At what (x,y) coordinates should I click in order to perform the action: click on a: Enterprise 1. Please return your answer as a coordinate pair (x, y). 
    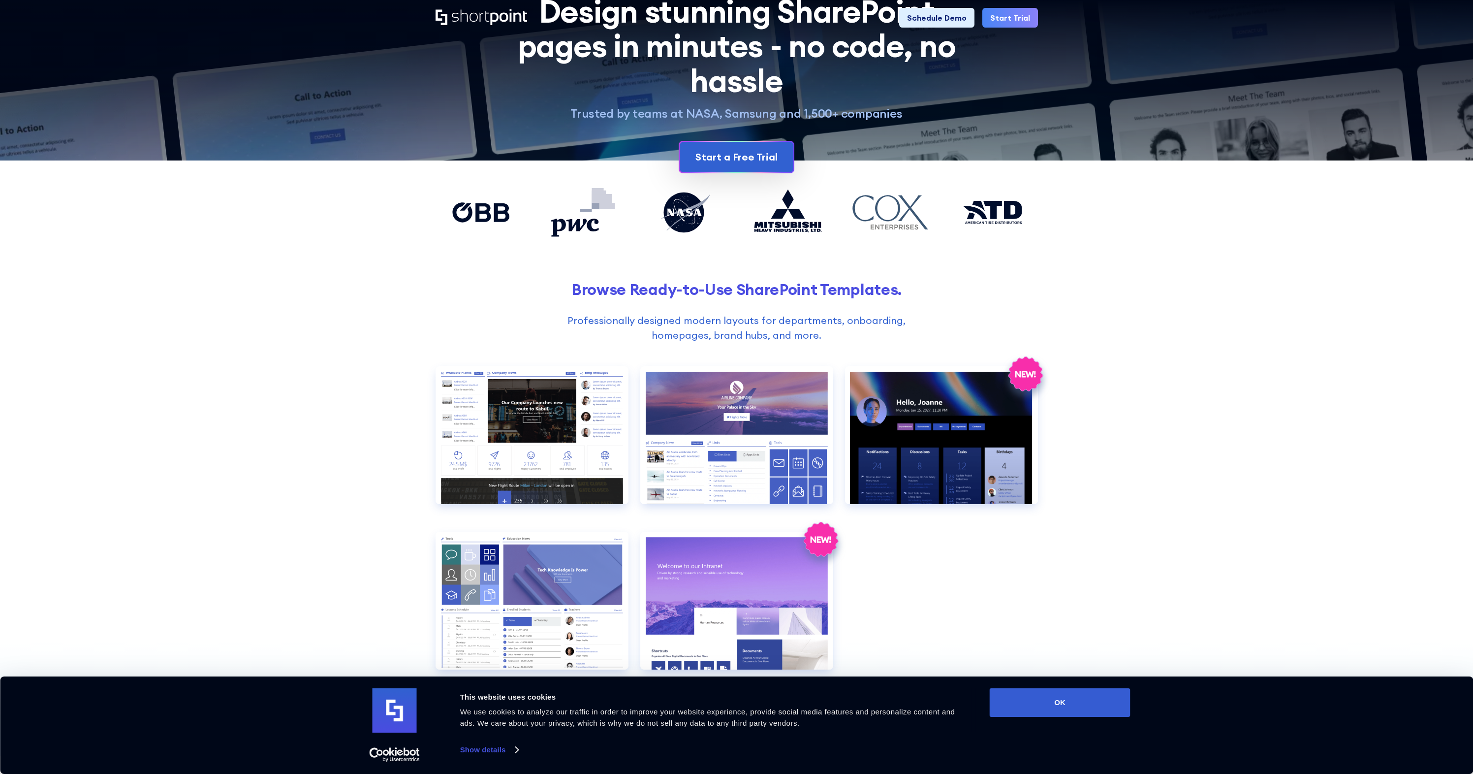
    Looking at the image, I should click on (737, 608).